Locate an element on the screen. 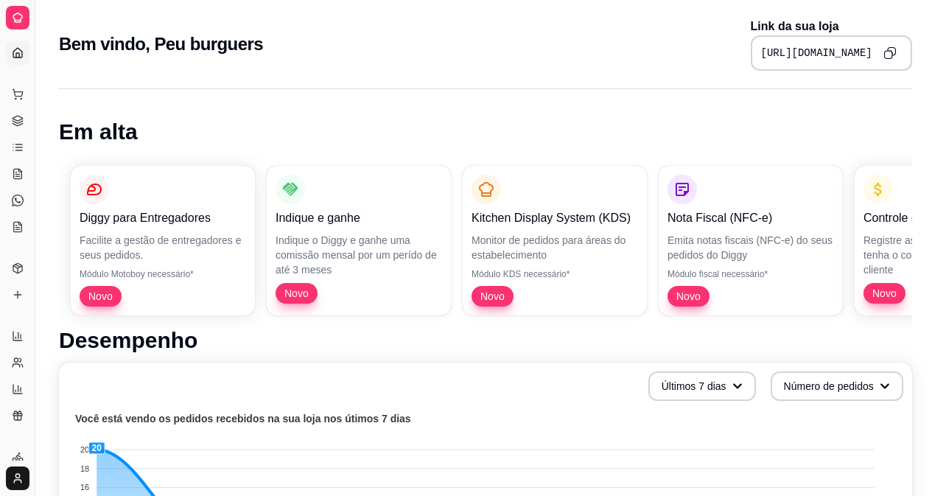  p: Facilite a gestão de entregadores e seus pedidos. is located at coordinates (163, 247).